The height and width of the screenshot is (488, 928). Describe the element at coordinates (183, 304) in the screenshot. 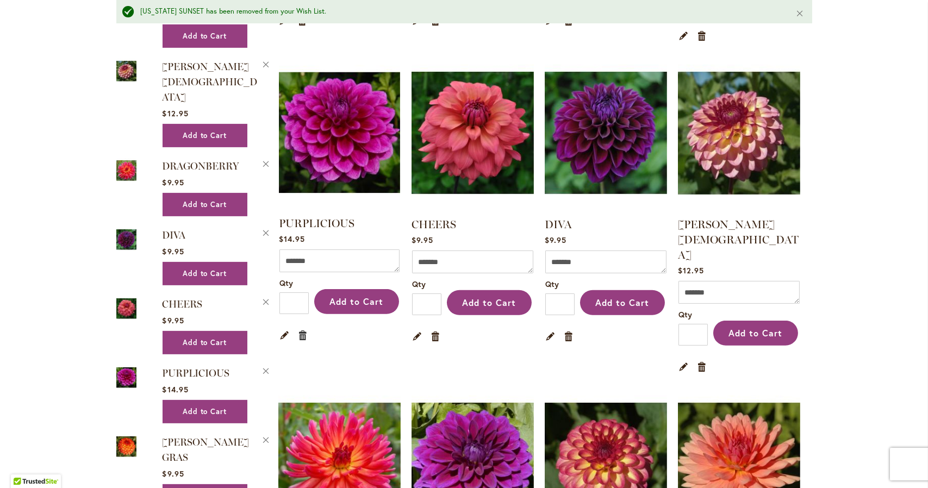

I see `span: CHEERS` at that location.